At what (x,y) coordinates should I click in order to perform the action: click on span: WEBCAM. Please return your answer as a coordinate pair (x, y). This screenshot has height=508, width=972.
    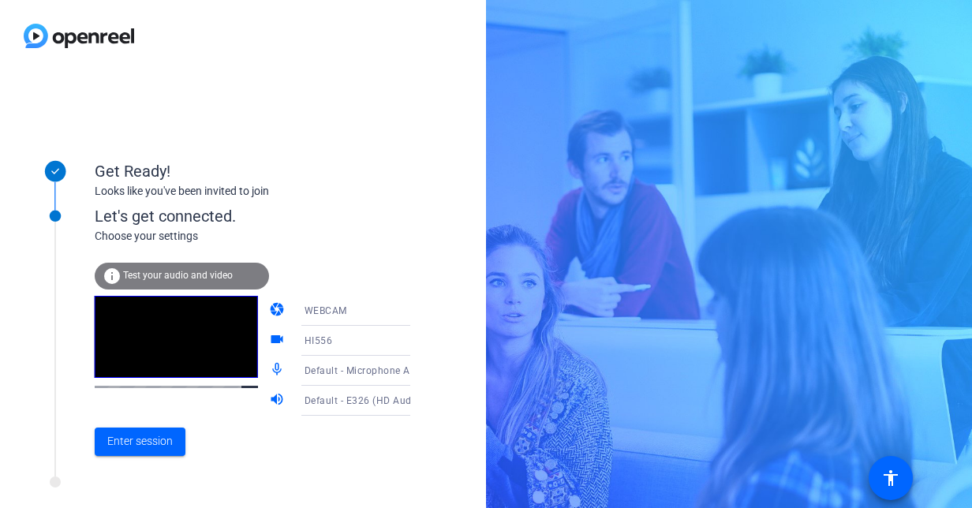
    Looking at the image, I should click on (326, 311).